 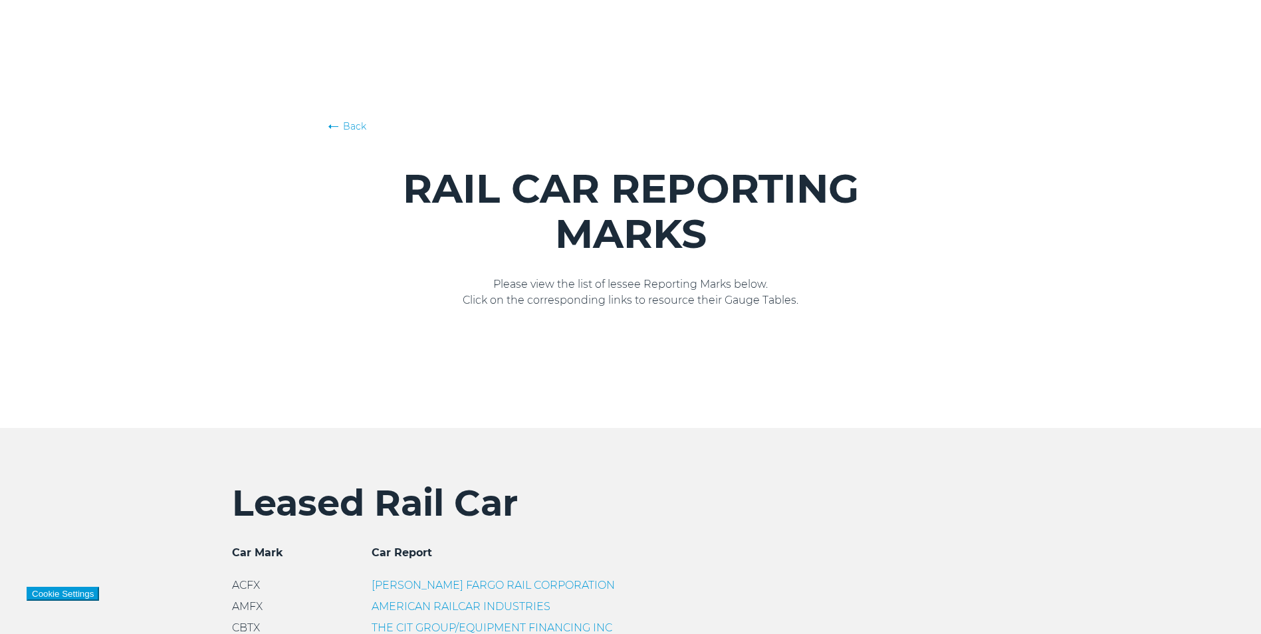 I want to click on span: AMFX, so click(x=247, y=606).